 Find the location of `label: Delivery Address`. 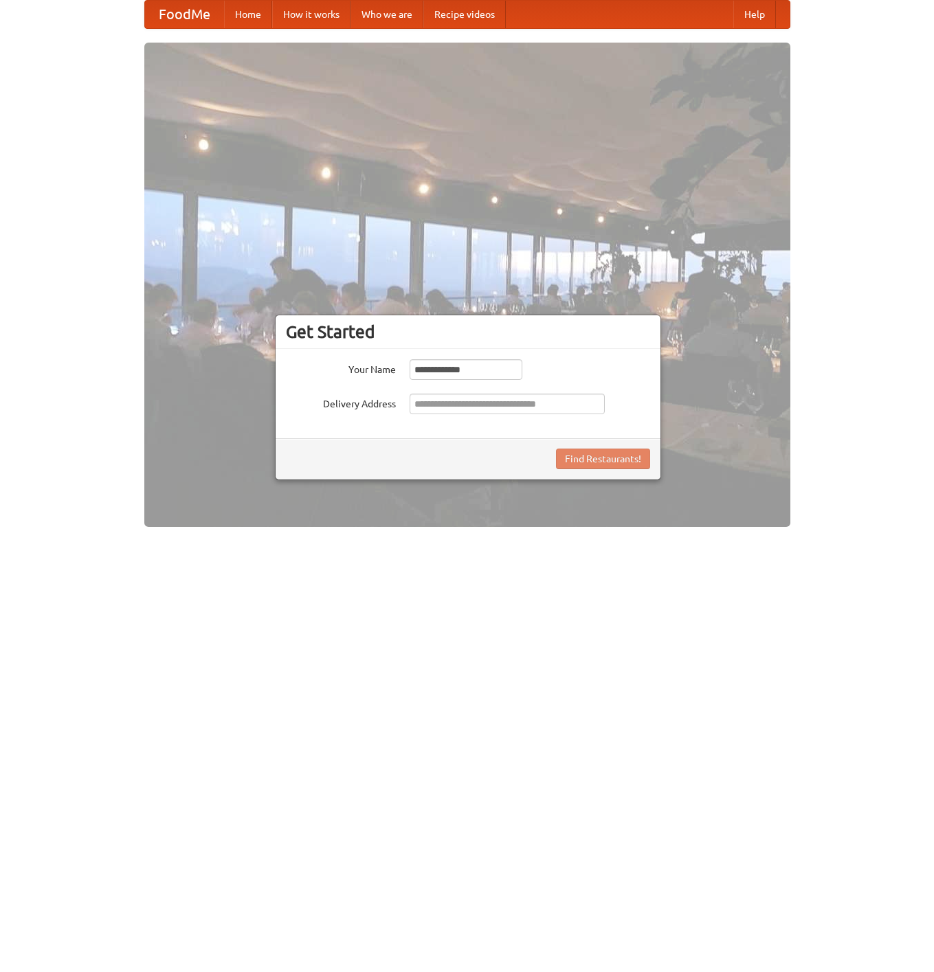

label: Delivery Address is located at coordinates (341, 402).